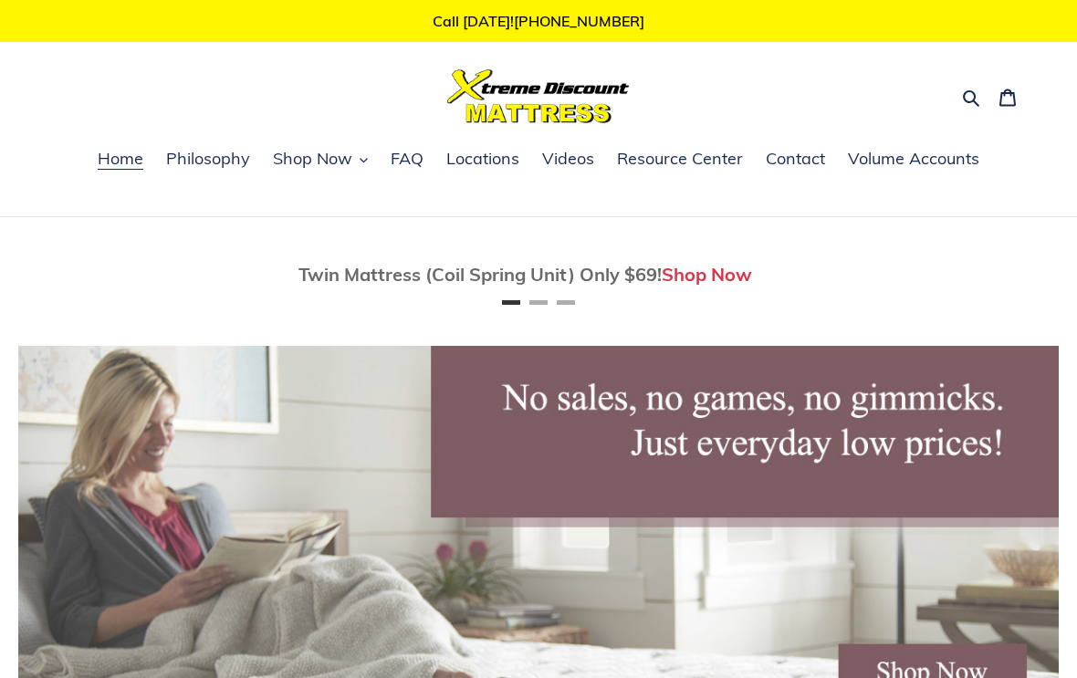 The width and height of the screenshot is (1077, 678). What do you see at coordinates (120, 160) in the screenshot?
I see `a: Home` at bounding box center [120, 160].